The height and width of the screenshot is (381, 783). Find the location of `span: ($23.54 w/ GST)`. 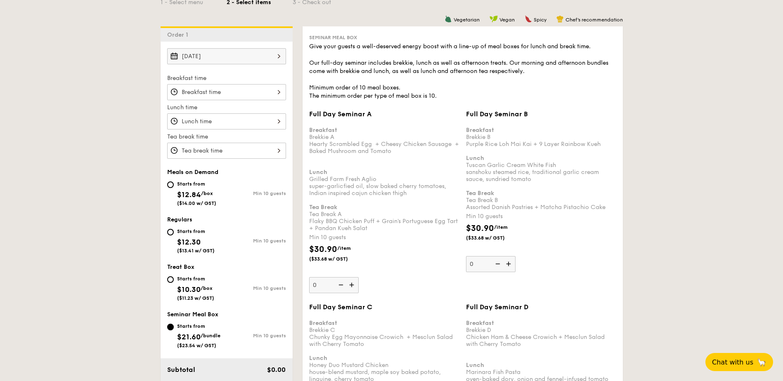

span: ($23.54 w/ GST) is located at coordinates (196, 346).